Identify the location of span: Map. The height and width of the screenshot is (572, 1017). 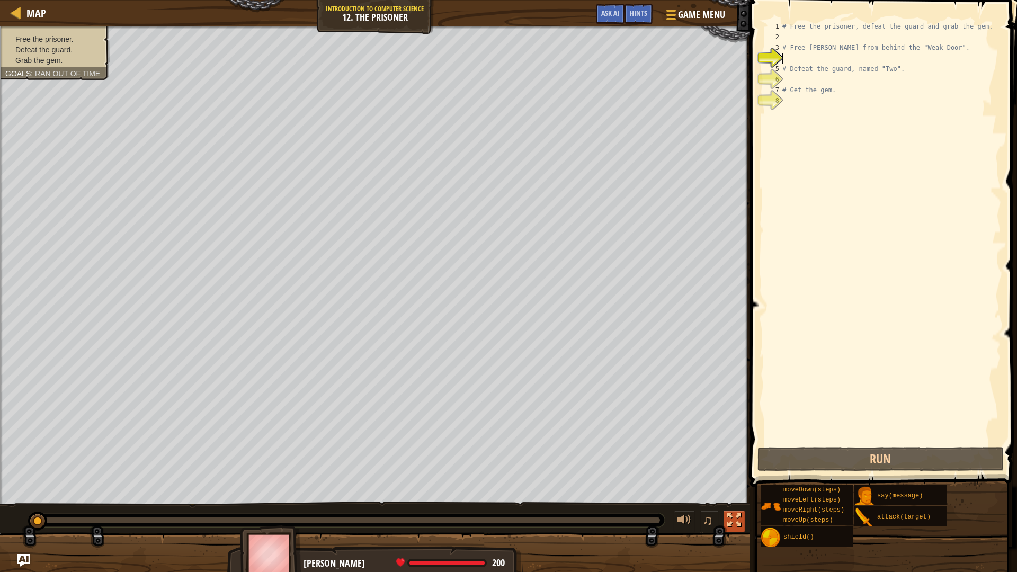
(36, 13).